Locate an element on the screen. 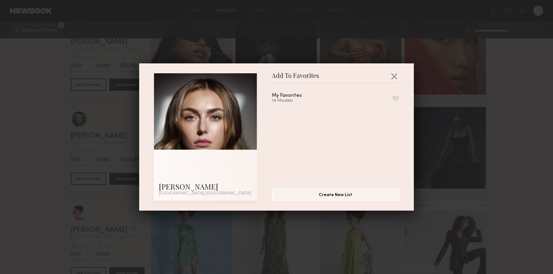 The height and width of the screenshot is (274, 553). span: Add To Favorites is located at coordinates (296, 78).